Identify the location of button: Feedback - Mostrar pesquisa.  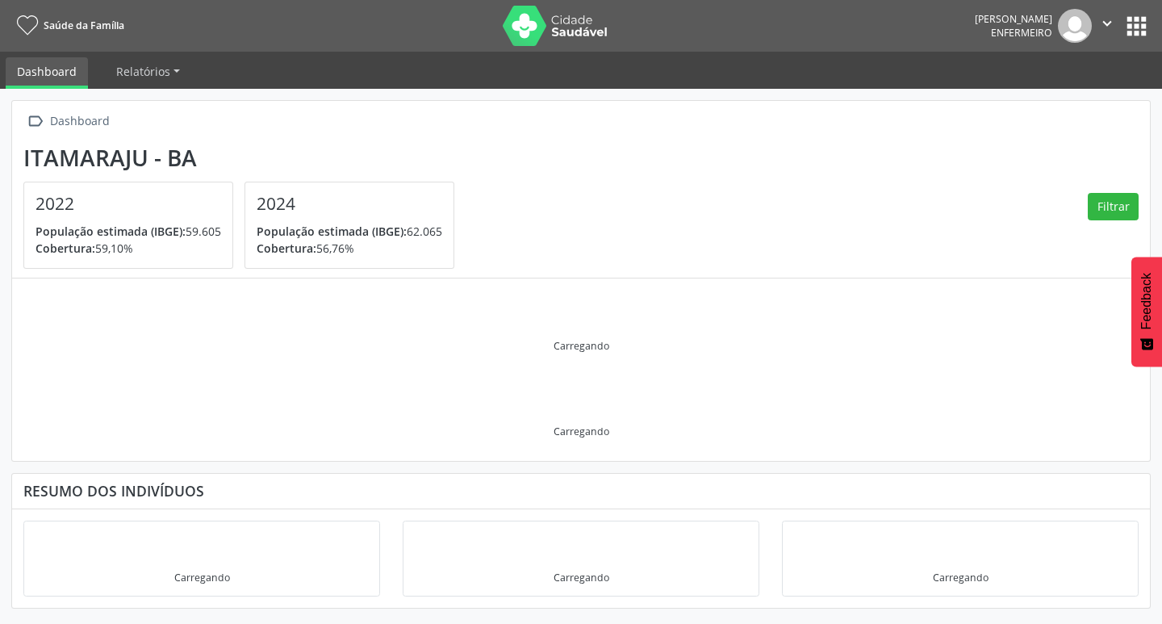
(1147, 311).